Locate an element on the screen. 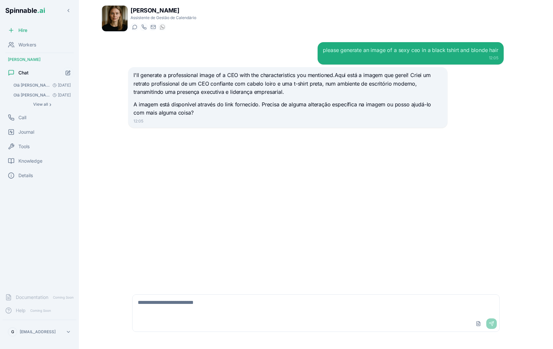 The image size is (553, 349). span: Spinnable is located at coordinates (25, 11).